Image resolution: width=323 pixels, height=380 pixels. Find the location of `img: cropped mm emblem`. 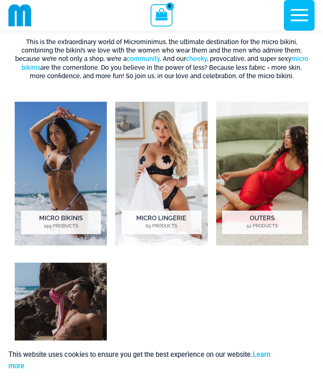

img: cropped mm emblem is located at coordinates (20, 15).